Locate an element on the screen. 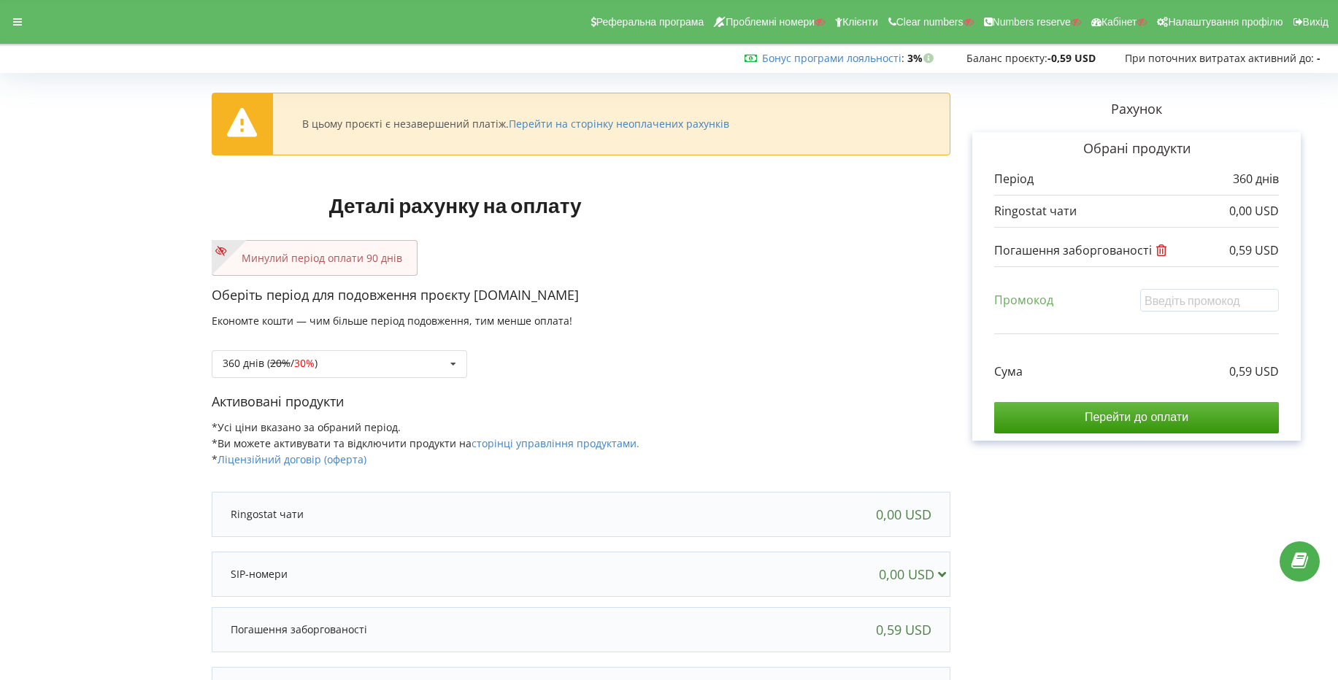 The height and width of the screenshot is (680, 1338). span: Clear numbers is located at coordinates (930, 22).